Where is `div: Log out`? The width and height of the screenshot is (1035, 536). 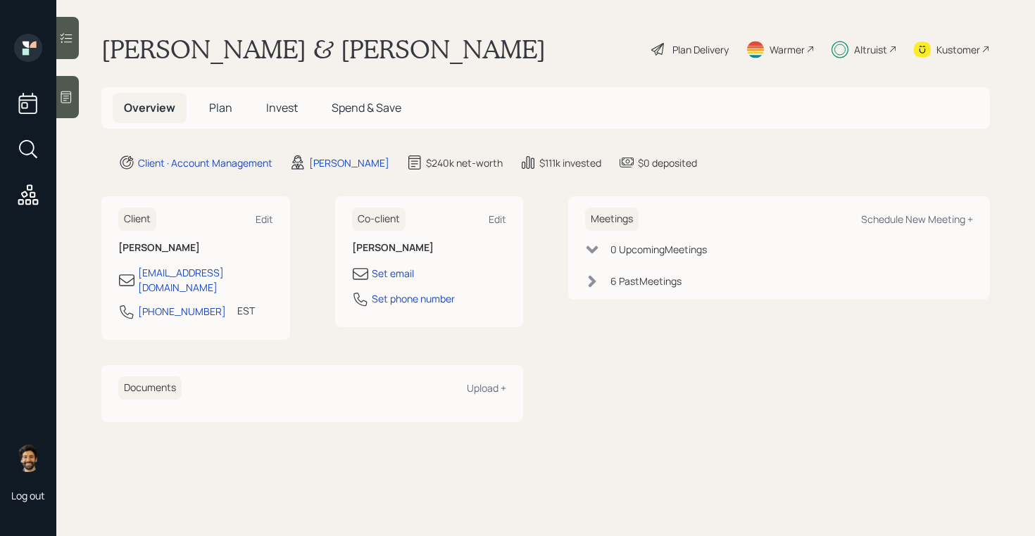 div: Log out is located at coordinates (28, 496).